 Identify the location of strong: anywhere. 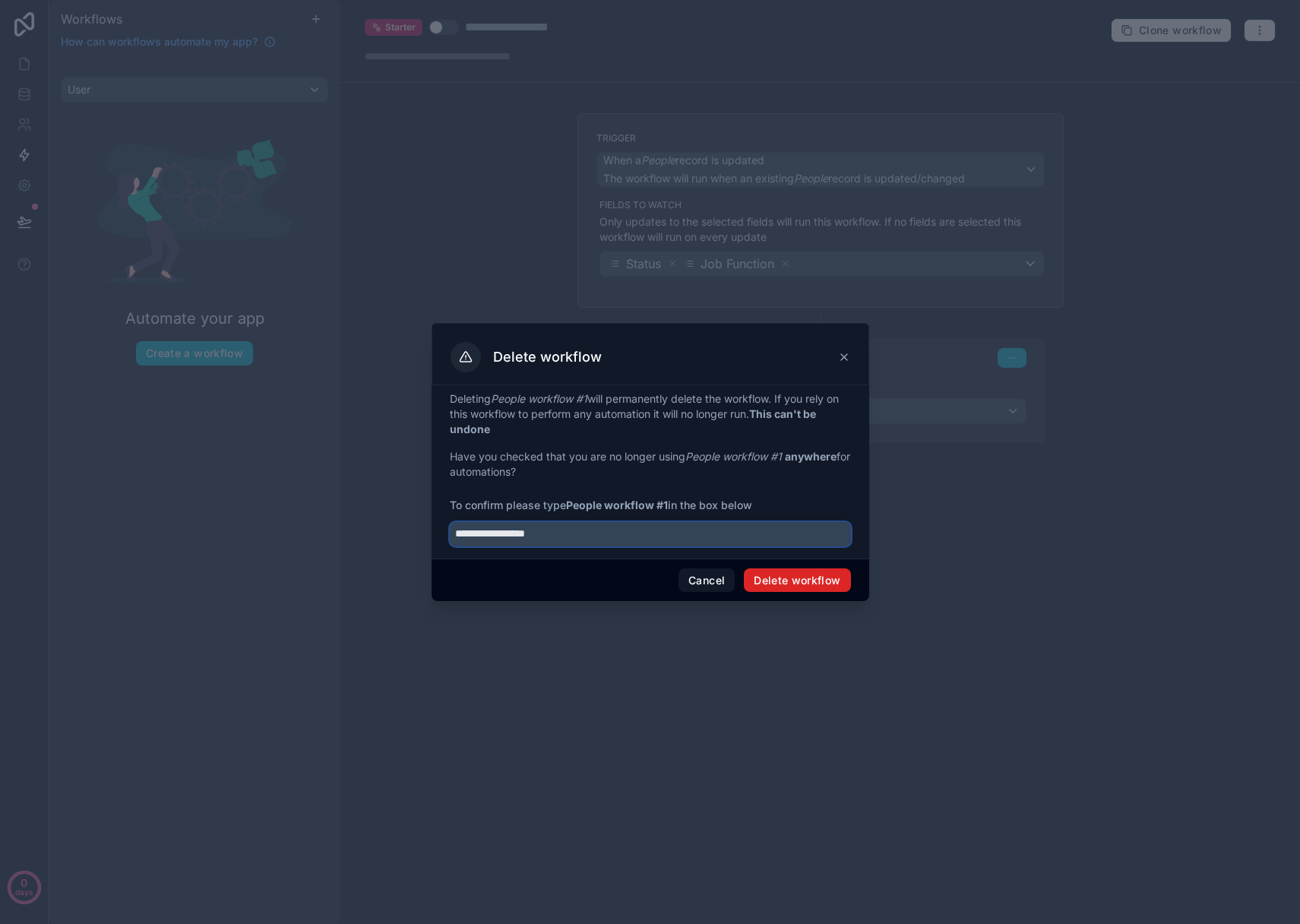
(811, 456).